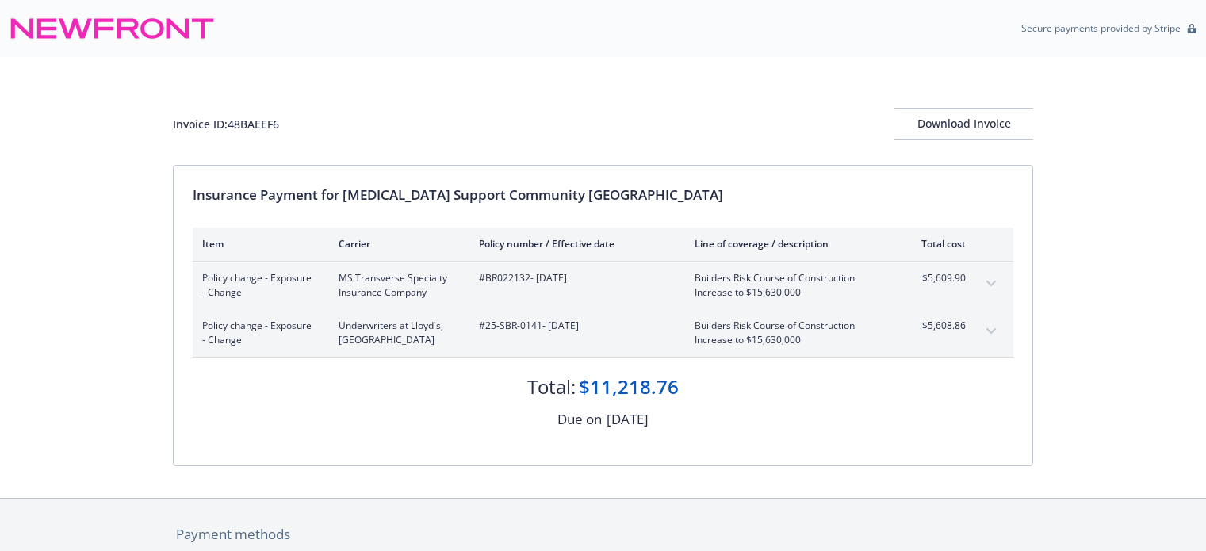  I want to click on div: Due on, so click(580, 419).